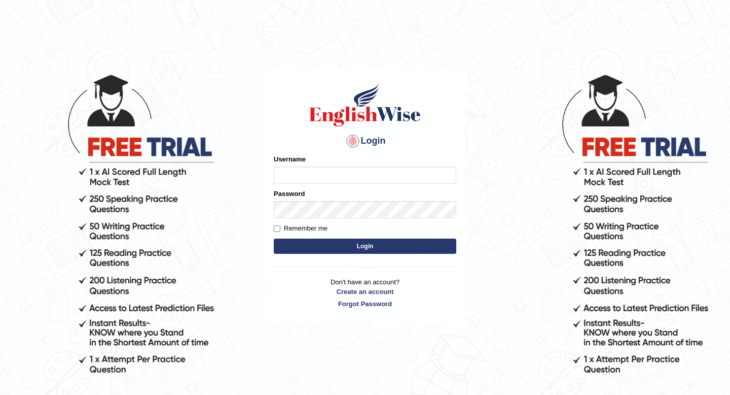 This screenshot has height=395, width=730. I want to click on label: Password, so click(289, 193).